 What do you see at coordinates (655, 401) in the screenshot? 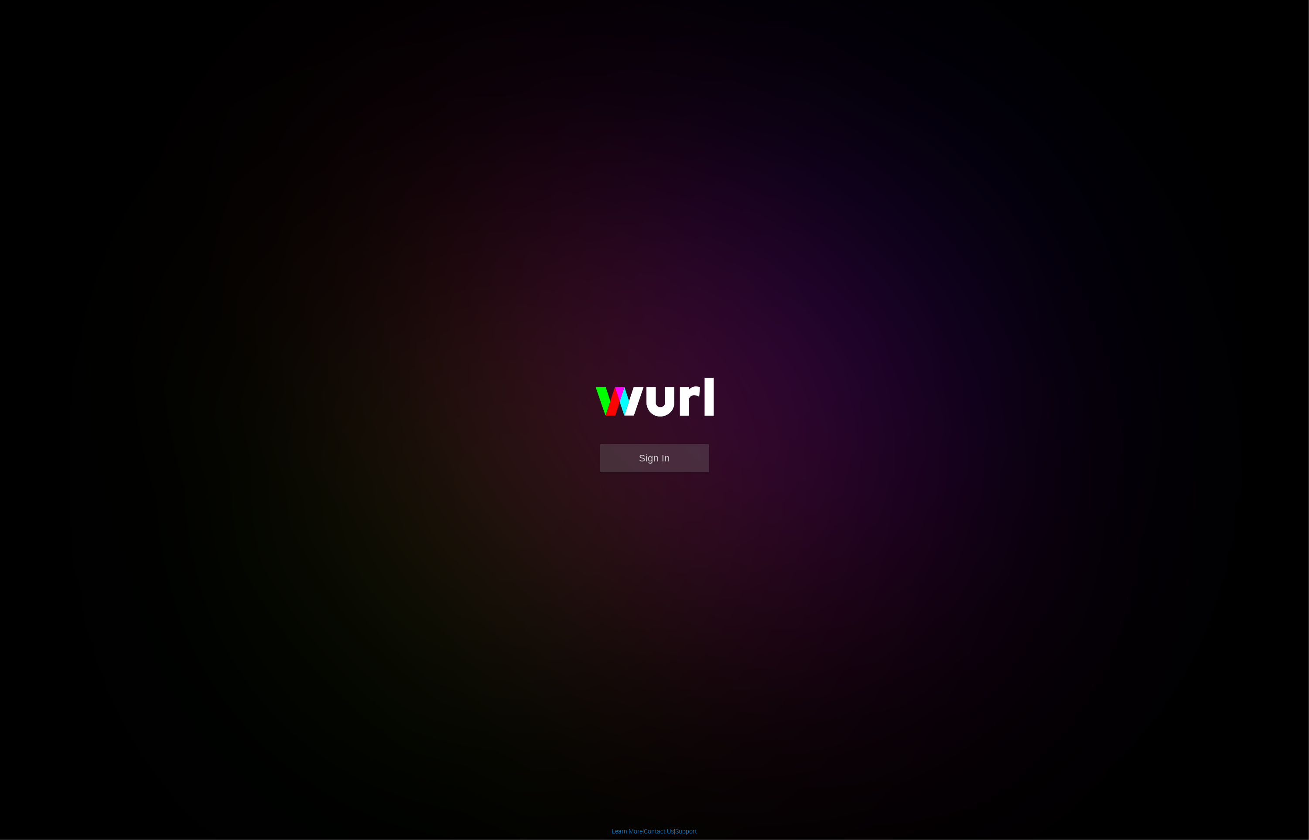
I see `img: wurl-logo-on-black-223613ac3d8ba8fe6dc639794a292ebdb59501304c7dfd60c99c58986ef67473.svg` at bounding box center [655, 401].